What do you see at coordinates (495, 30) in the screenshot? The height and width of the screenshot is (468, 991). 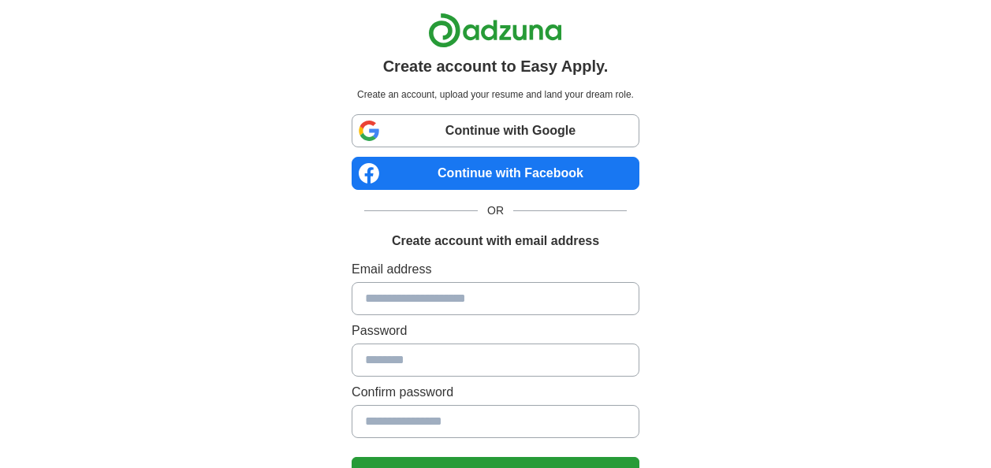 I see `img: Adzuna logo` at bounding box center [495, 30].